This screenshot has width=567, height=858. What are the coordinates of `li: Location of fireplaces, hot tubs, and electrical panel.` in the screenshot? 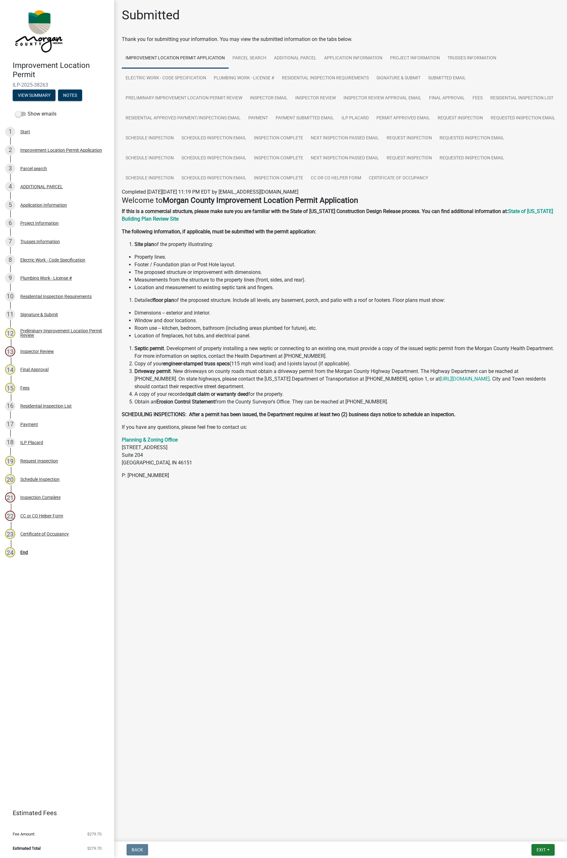 It's located at (347, 336).